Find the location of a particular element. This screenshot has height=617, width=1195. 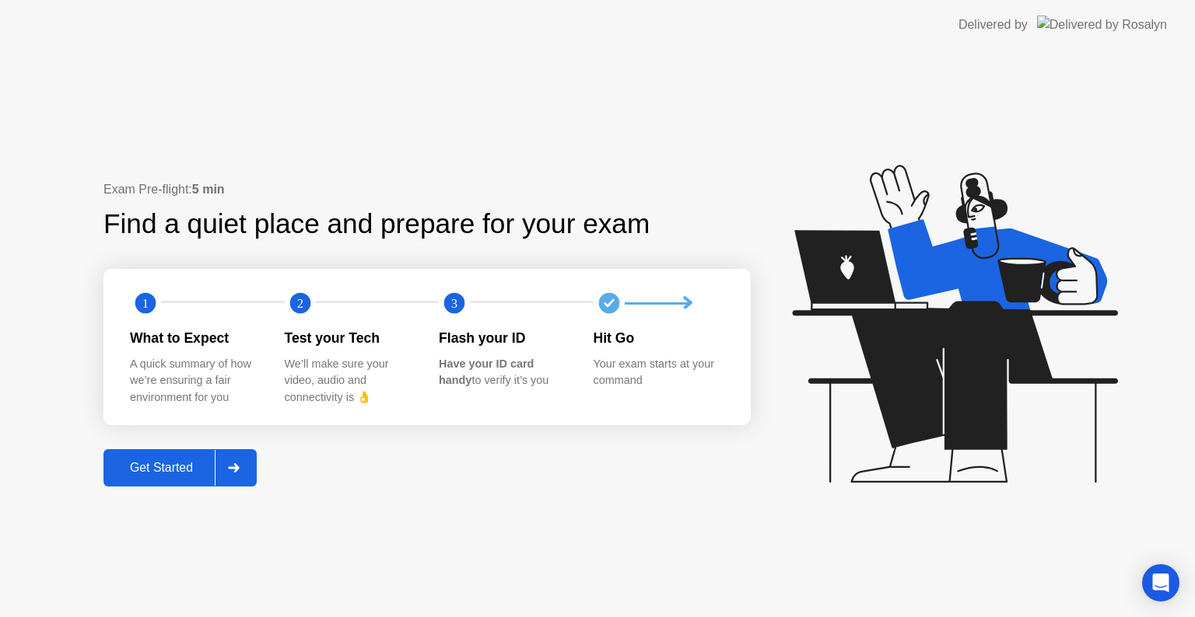

div: What to Expect is located at coordinates (194, 338).